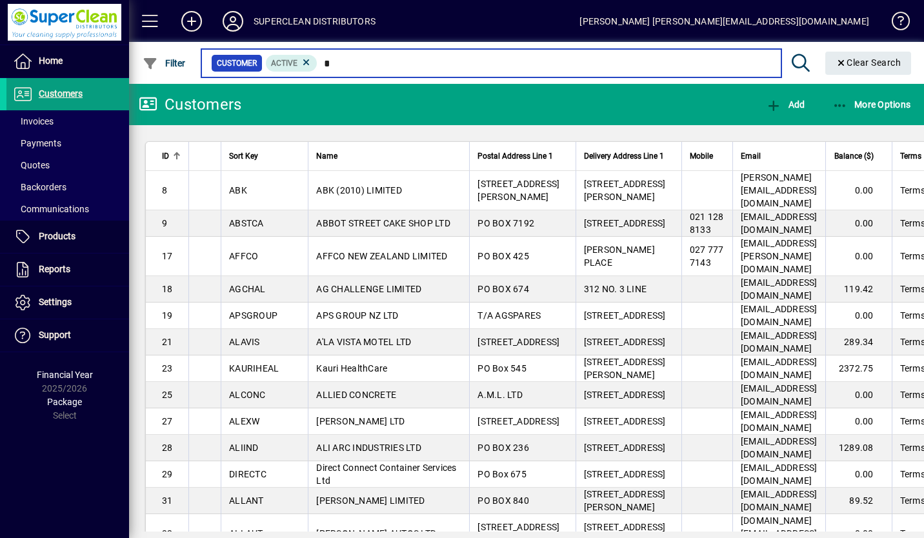 Image resolution: width=924 pixels, height=538 pixels. Describe the element at coordinates (39, 187) in the screenshot. I see `span: Backorders` at that location.